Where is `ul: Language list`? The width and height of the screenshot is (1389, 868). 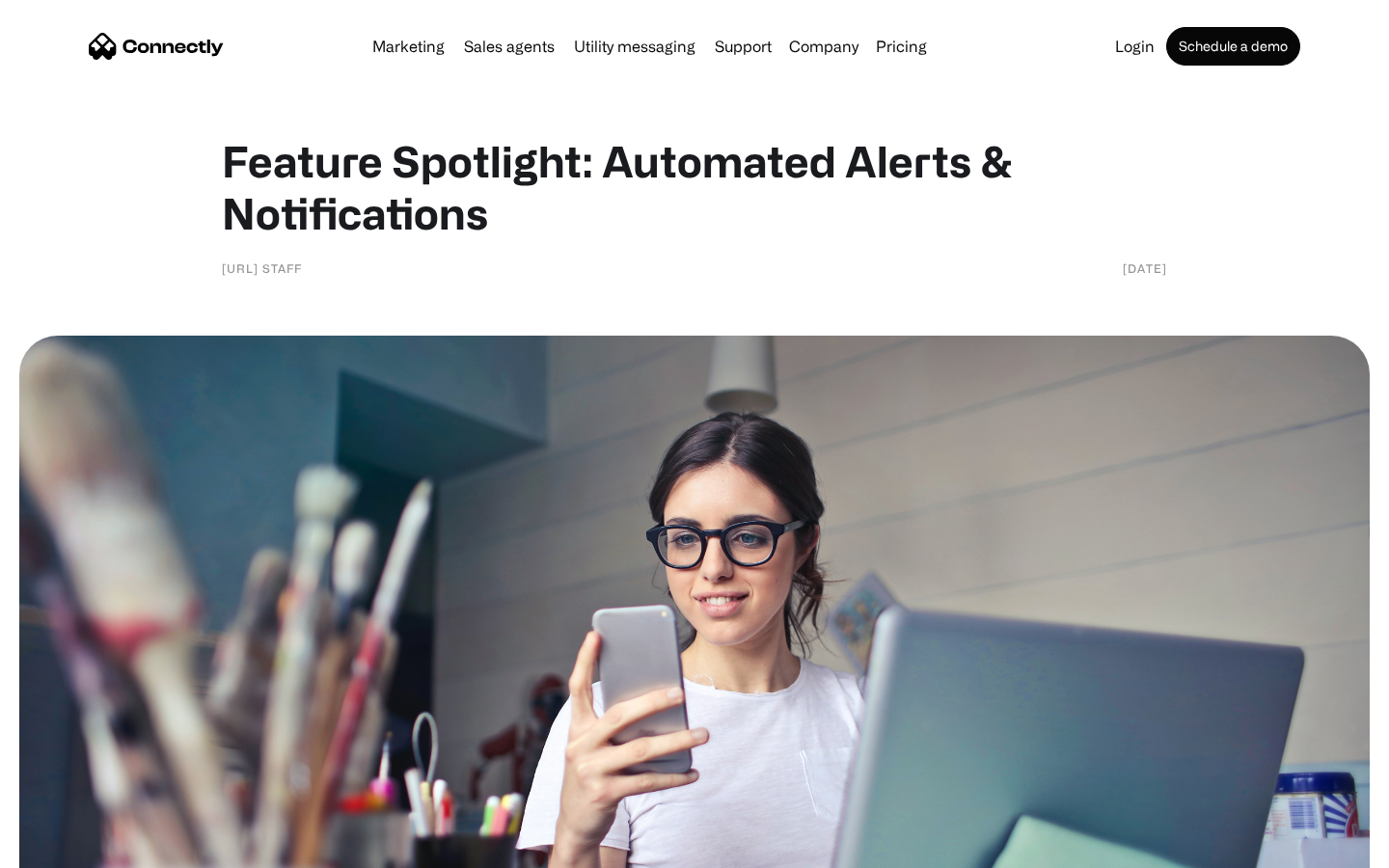 ul: Language list is located at coordinates (78, 847).